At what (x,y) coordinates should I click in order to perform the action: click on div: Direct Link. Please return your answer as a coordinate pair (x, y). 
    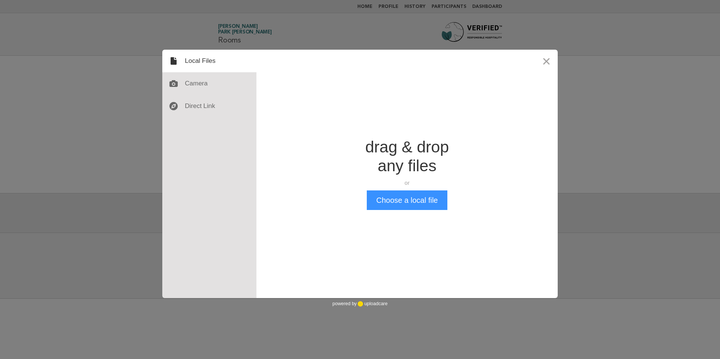
    Looking at the image, I should click on (209, 106).